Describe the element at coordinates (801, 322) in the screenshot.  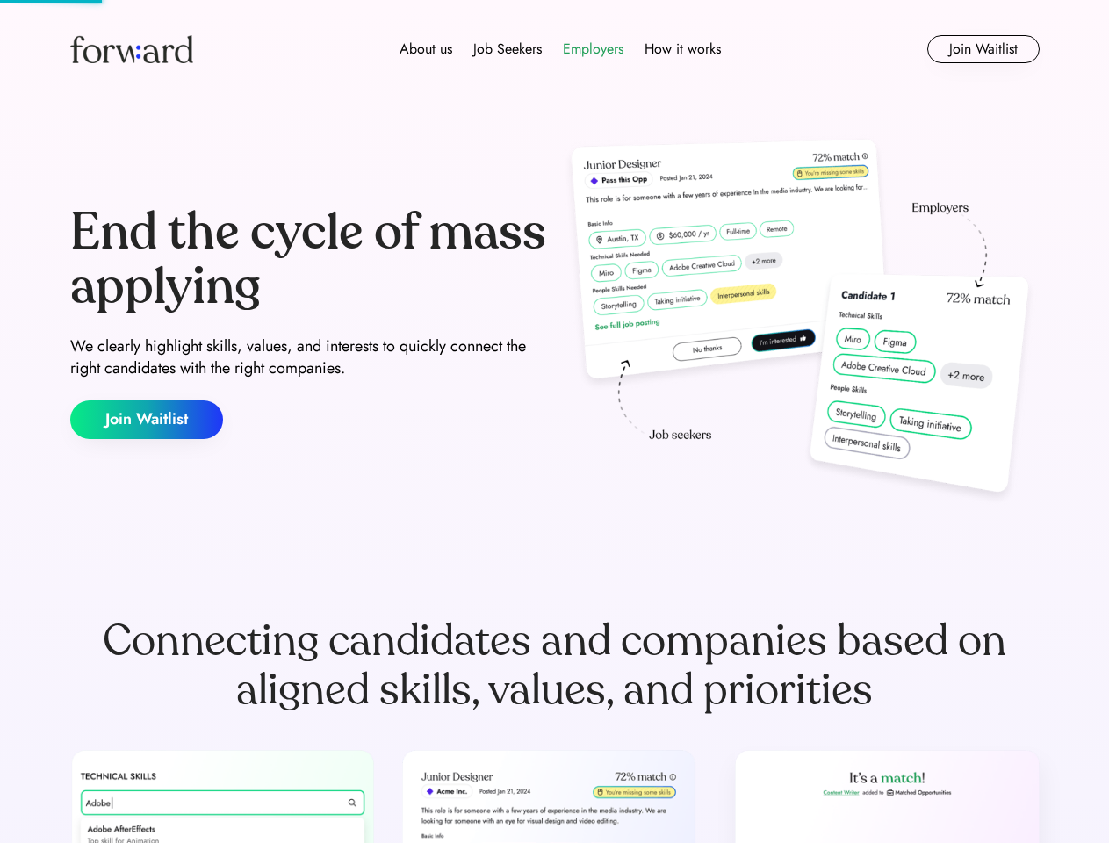
I see `img: hero-image.png` at that location.